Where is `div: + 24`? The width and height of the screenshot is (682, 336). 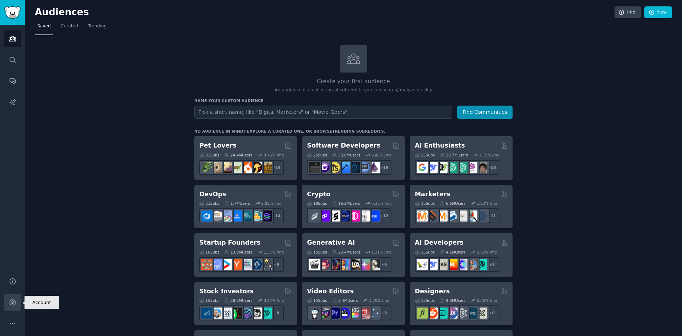 div: + 24 is located at coordinates (276, 167).